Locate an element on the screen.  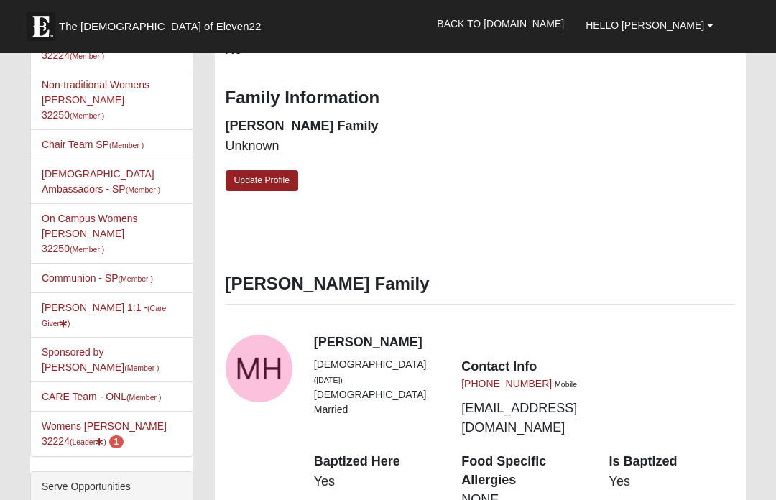
span: number of pending members is located at coordinates (116, 442).